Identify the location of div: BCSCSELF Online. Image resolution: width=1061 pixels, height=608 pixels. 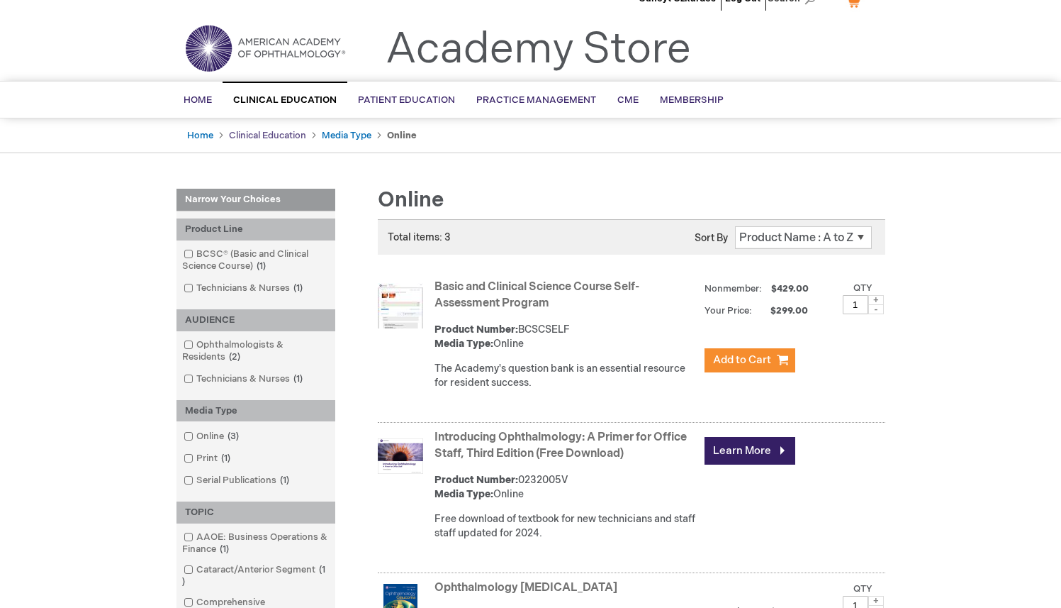
(566, 337).